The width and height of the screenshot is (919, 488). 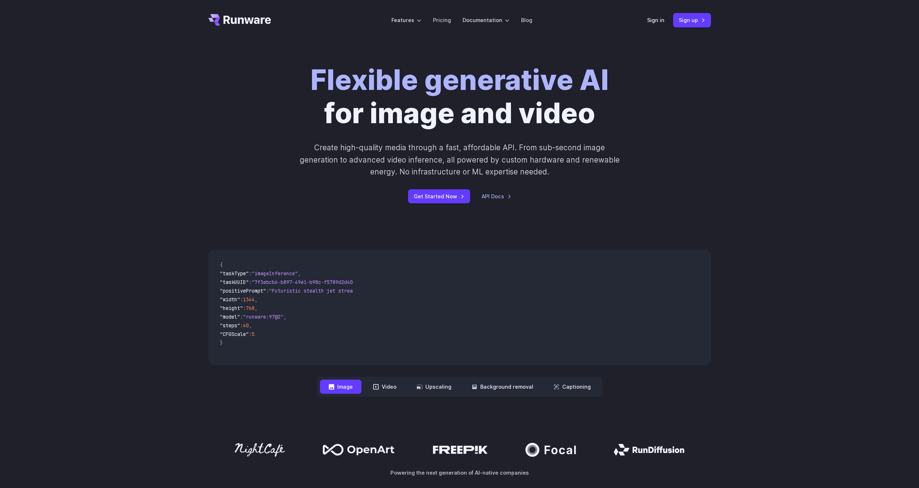 I want to click on label: Features, so click(x=406, y=20).